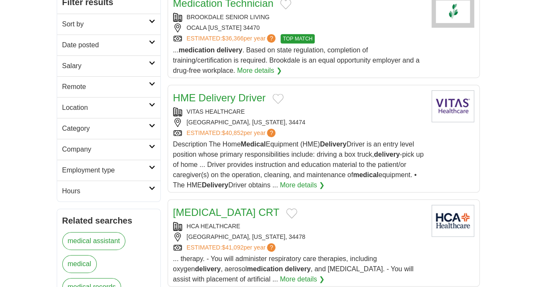 Image resolution: width=536 pixels, height=287 pixels. What do you see at coordinates (105, 108) in the screenshot?
I see `h2: Location` at bounding box center [105, 108].